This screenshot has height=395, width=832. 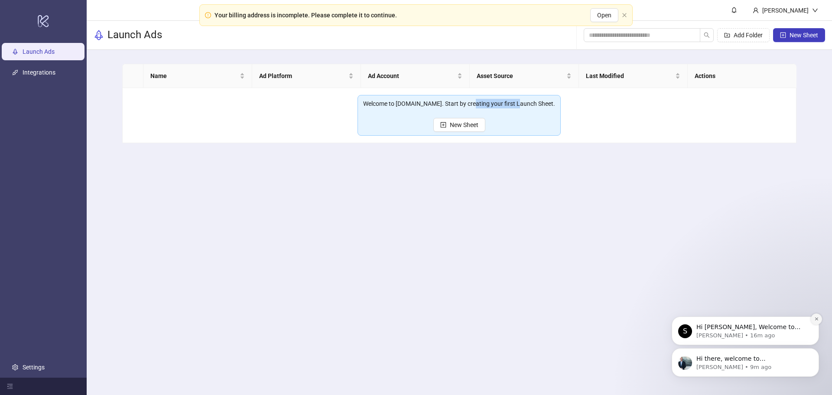 I want to click on button: close, so click(x=625, y=15).